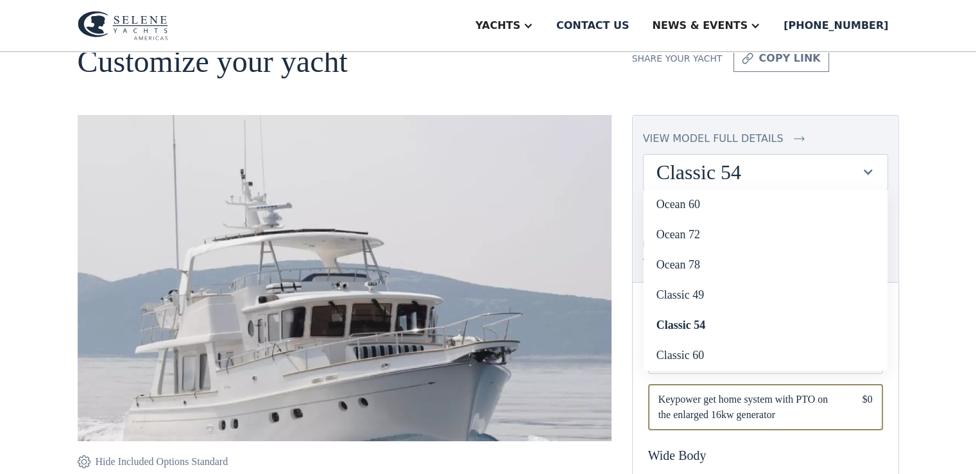 The height and width of the screenshot is (474, 976). Describe the element at coordinates (593, 26) in the screenshot. I see `div: Contact us` at that location.